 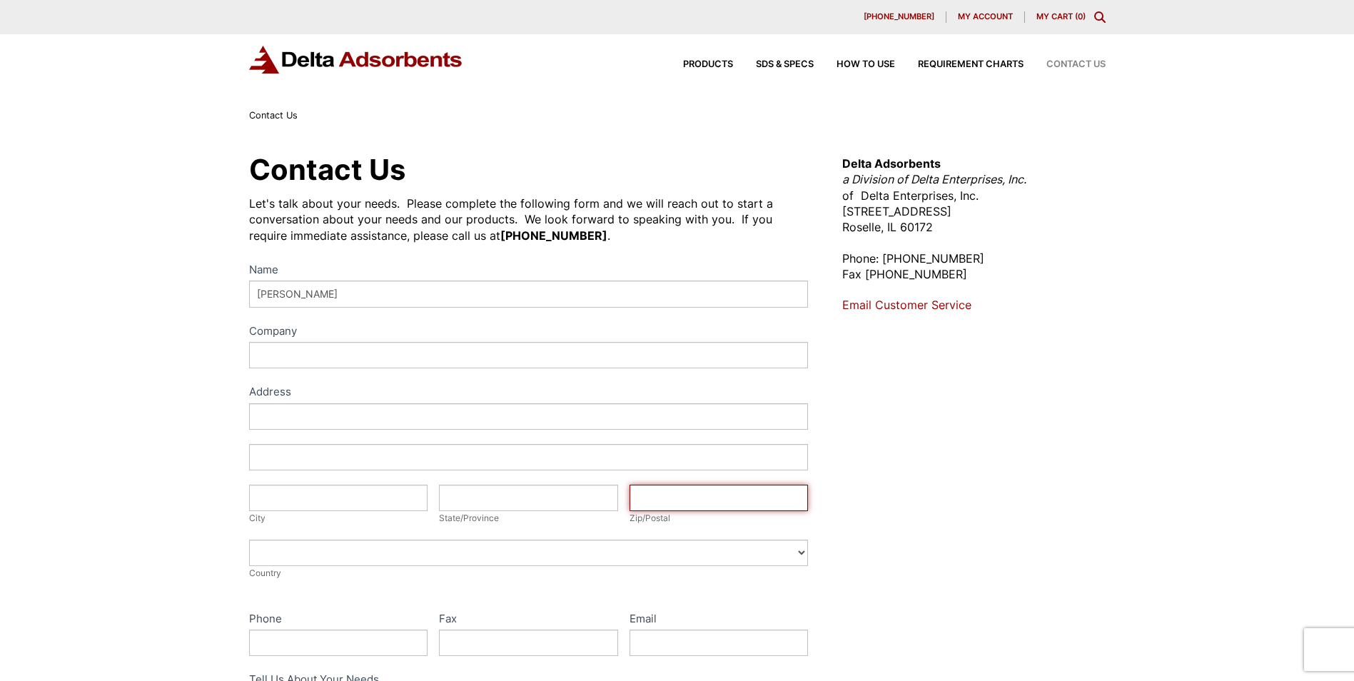 What do you see at coordinates (356, 59) in the screenshot?
I see `a: Delta Adsorbents` at bounding box center [356, 59].